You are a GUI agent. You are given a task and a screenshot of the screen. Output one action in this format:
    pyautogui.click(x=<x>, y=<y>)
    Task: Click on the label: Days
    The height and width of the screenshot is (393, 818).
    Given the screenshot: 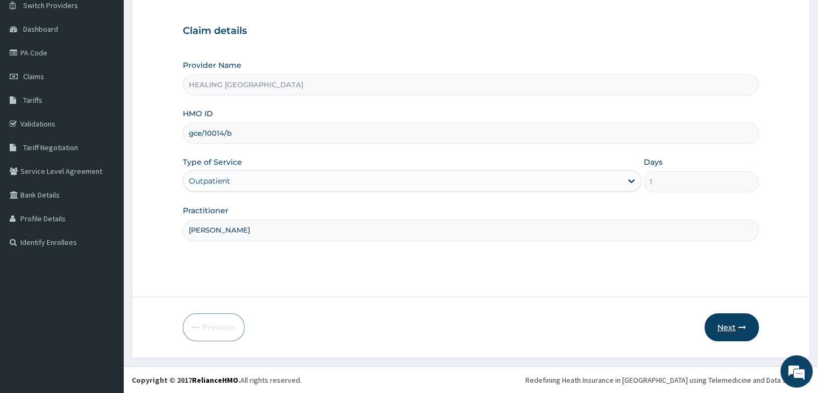 What is the action you would take?
    pyautogui.click(x=653, y=162)
    